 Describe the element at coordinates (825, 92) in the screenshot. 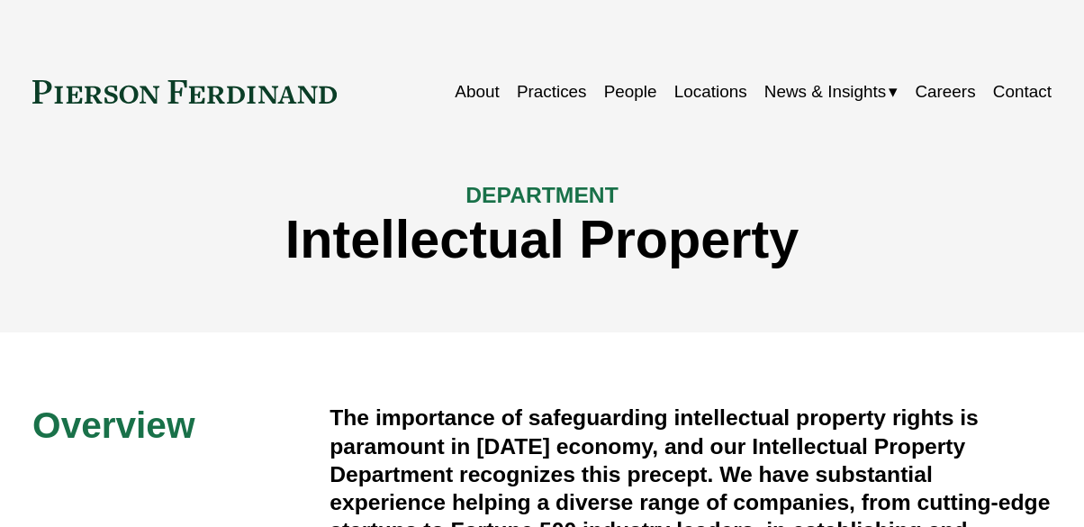

I see `span: News & Insights` at that location.